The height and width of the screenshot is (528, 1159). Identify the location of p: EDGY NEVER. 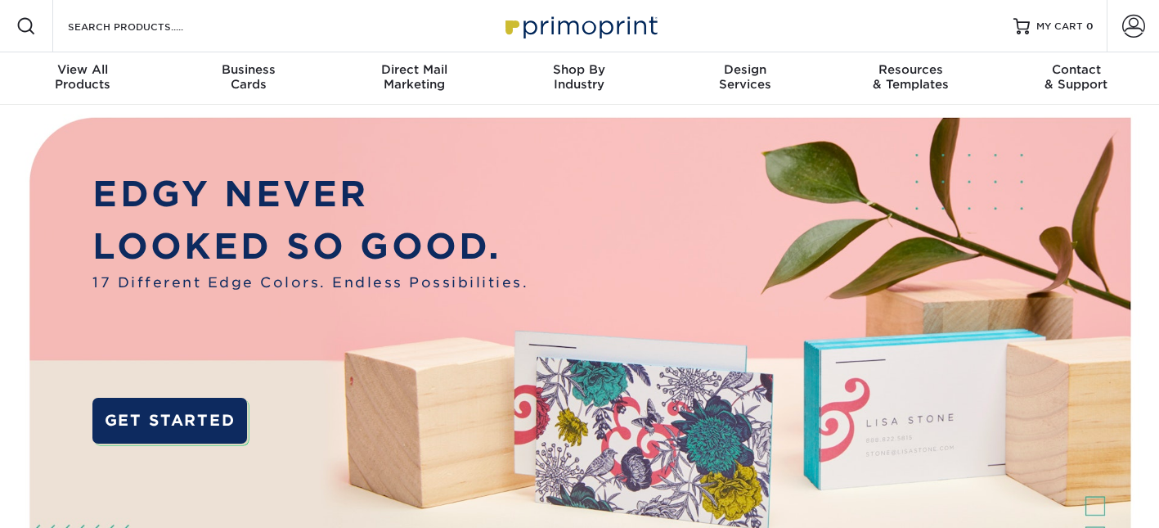
(310, 194).